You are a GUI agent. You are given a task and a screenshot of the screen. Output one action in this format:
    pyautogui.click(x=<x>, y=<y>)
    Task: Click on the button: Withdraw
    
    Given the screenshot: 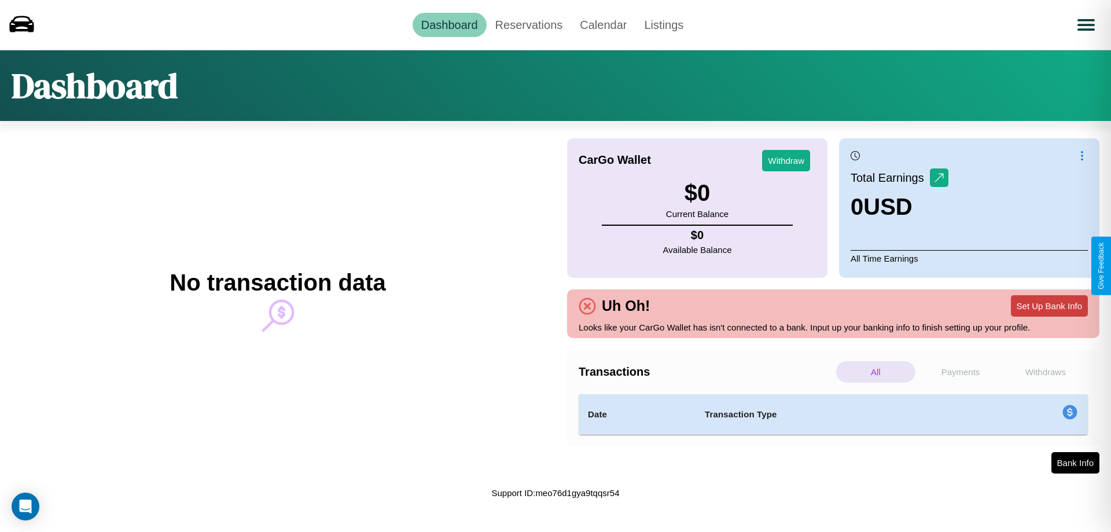 What is the action you would take?
    pyautogui.click(x=786, y=160)
    